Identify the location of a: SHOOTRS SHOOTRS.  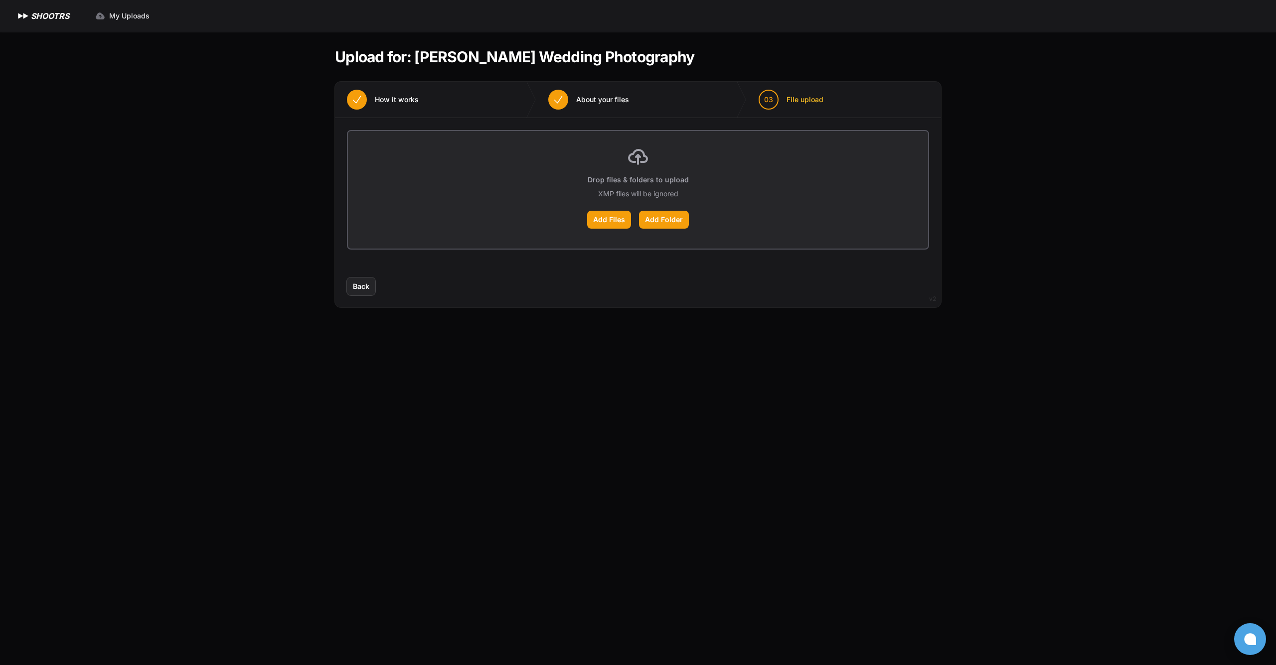
(42, 16).